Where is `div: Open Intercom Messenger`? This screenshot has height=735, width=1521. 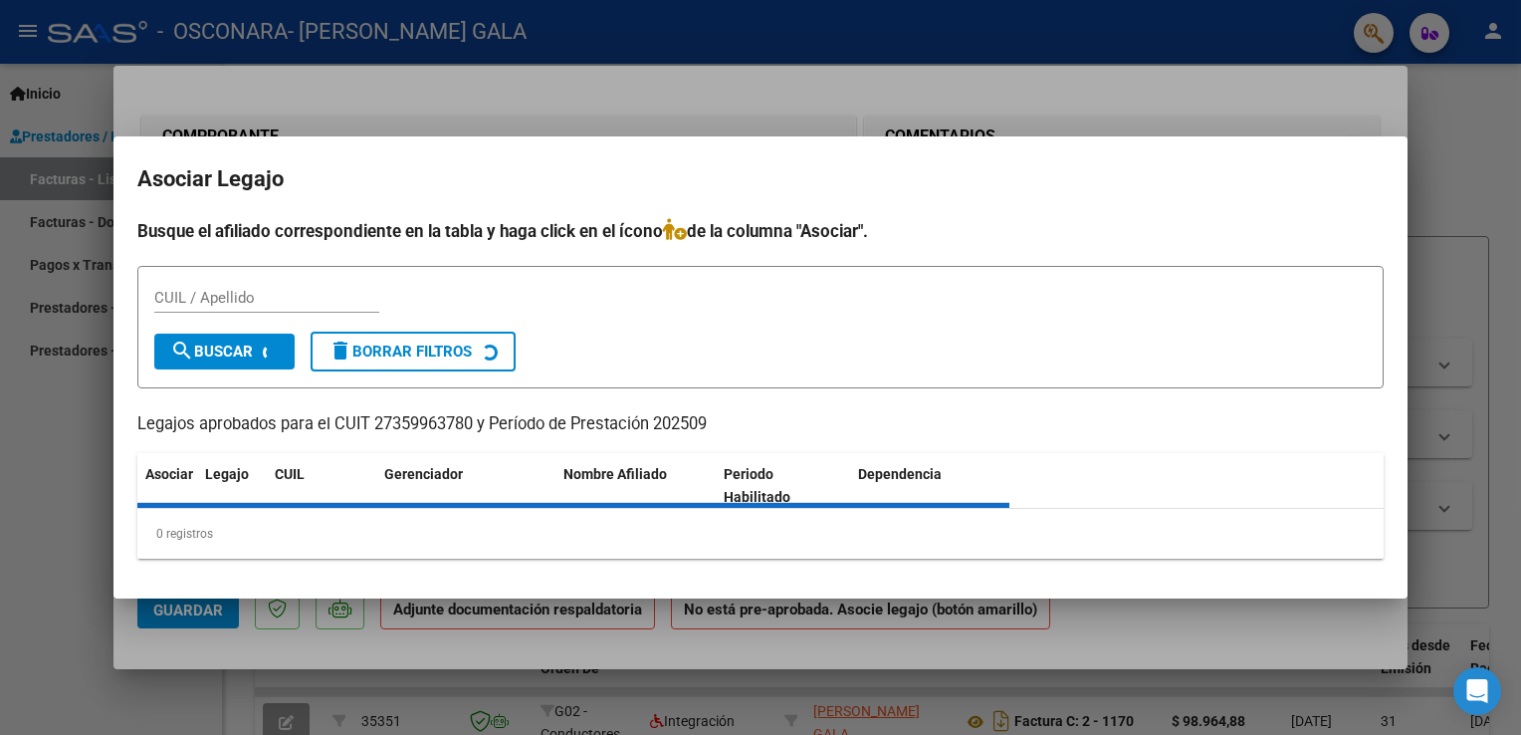 div: Open Intercom Messenger is located at coordinates (1478, 691).